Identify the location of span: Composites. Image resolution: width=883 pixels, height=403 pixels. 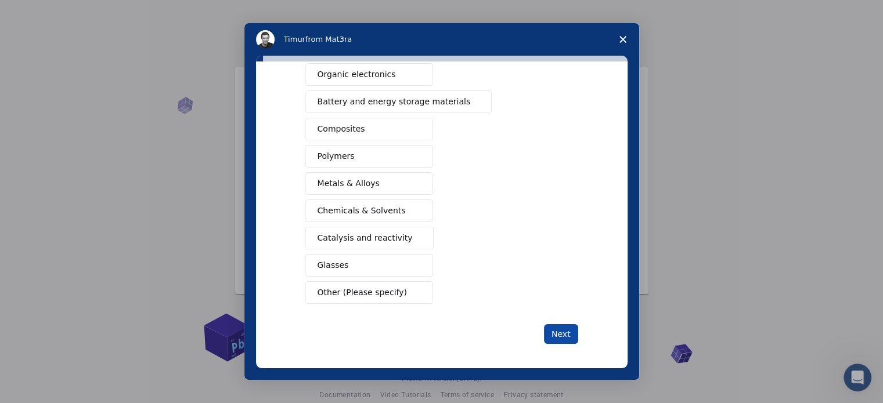
(341, 129).